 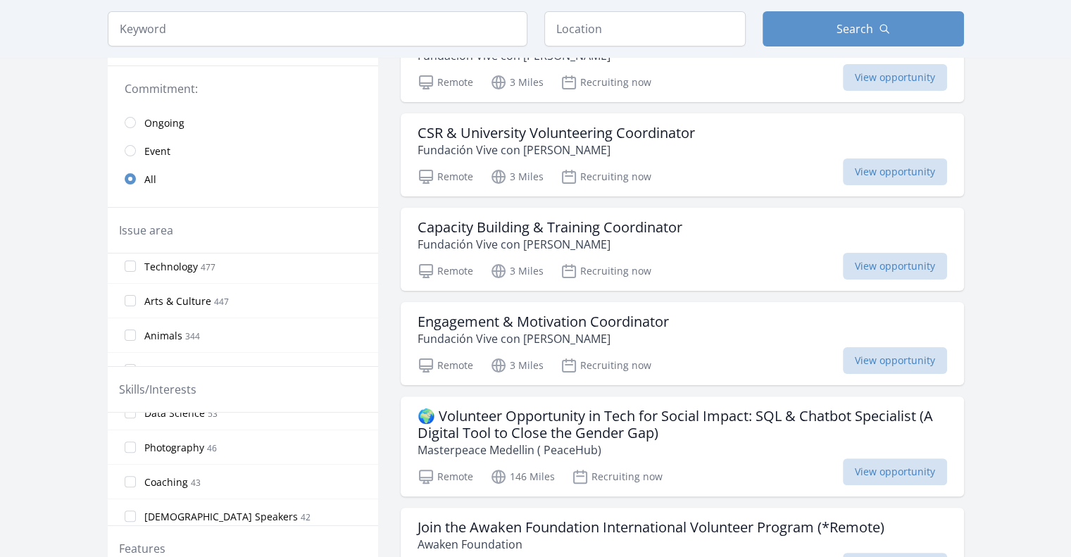 What do you see at coordinates (142, 549) in the screenshot?
I see `legend: Features` at bounding box center [142, 549].